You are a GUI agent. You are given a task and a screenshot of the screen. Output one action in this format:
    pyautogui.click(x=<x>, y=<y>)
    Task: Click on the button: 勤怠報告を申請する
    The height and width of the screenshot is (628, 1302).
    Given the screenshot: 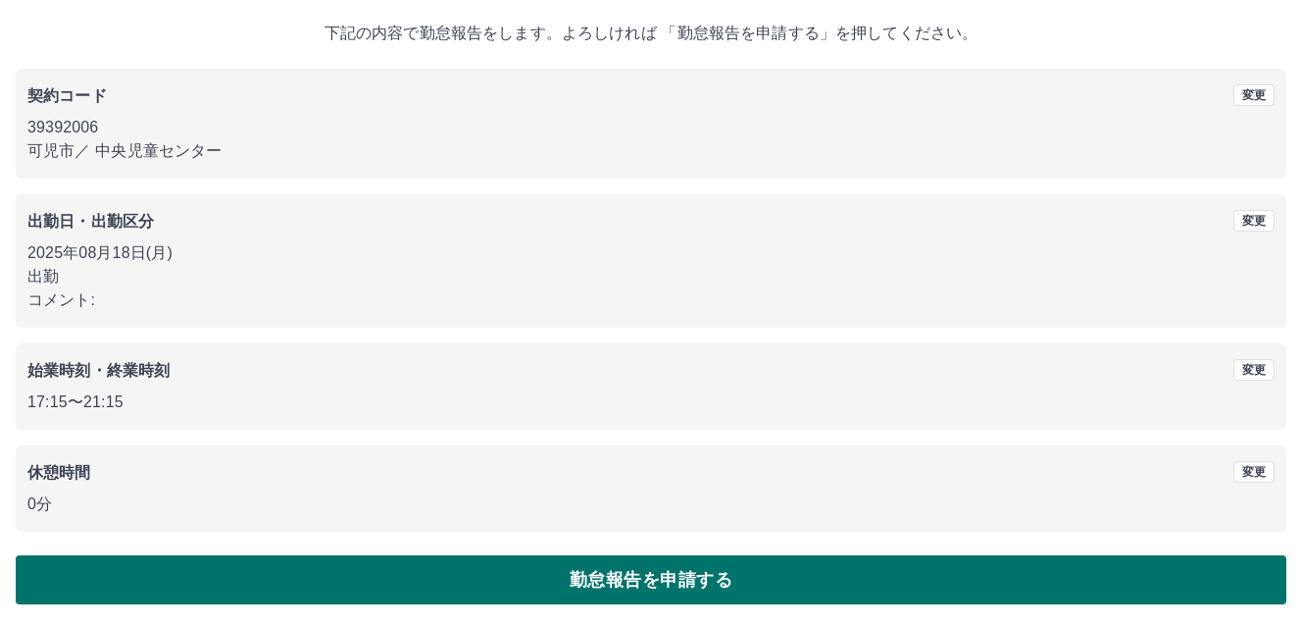 What is the action you would take?
    pyautogui.click(x=651, y=580)
    